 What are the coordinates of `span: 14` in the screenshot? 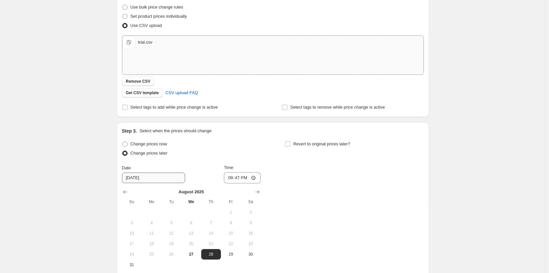 It's located at (211, 234).